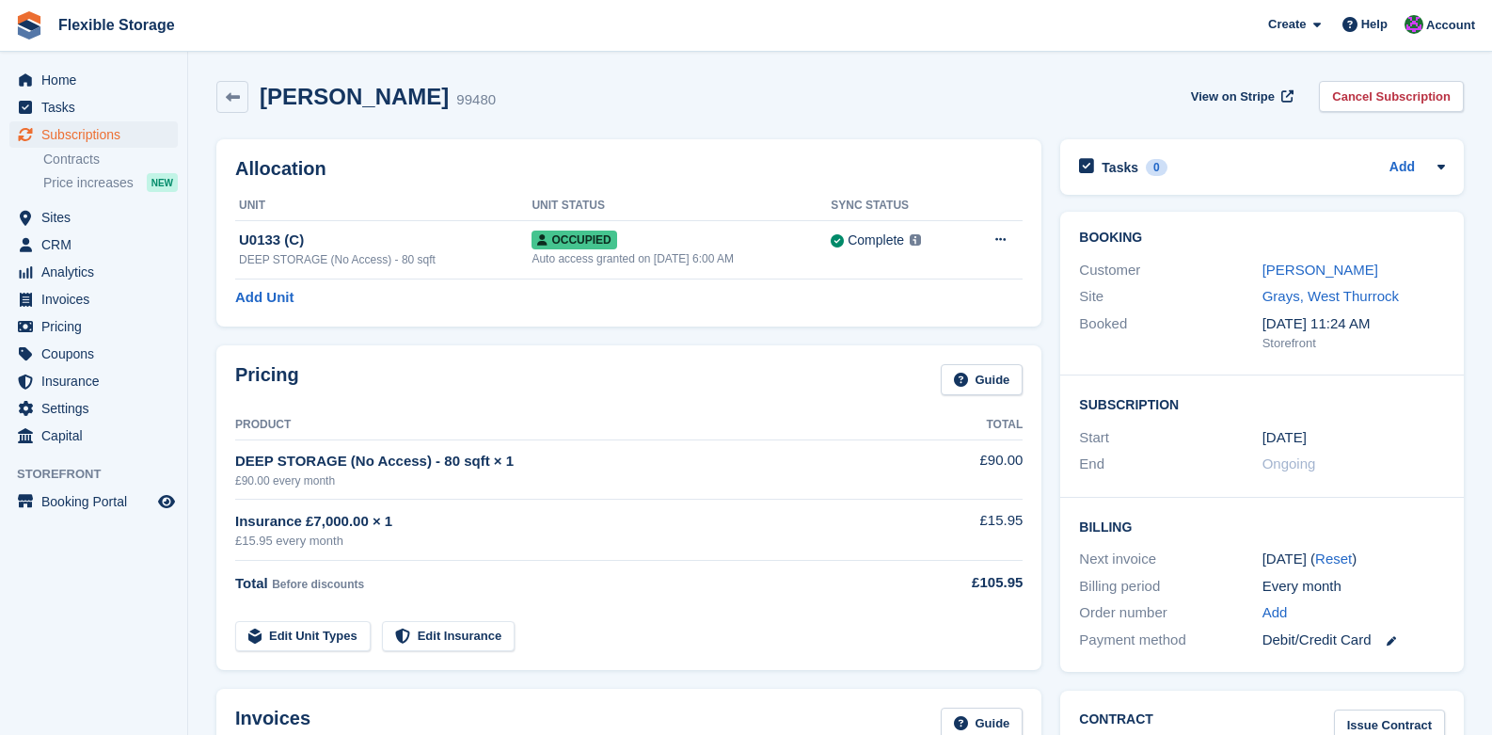  I want to click on div: £15.95 every month, so click(568, 541).